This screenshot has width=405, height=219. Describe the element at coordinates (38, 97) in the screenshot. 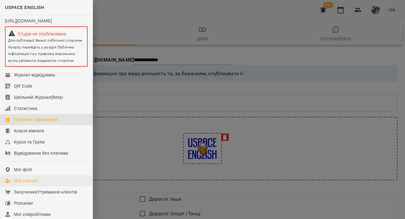

I see `div: Шкільний Журнал(Beta)` at that location.